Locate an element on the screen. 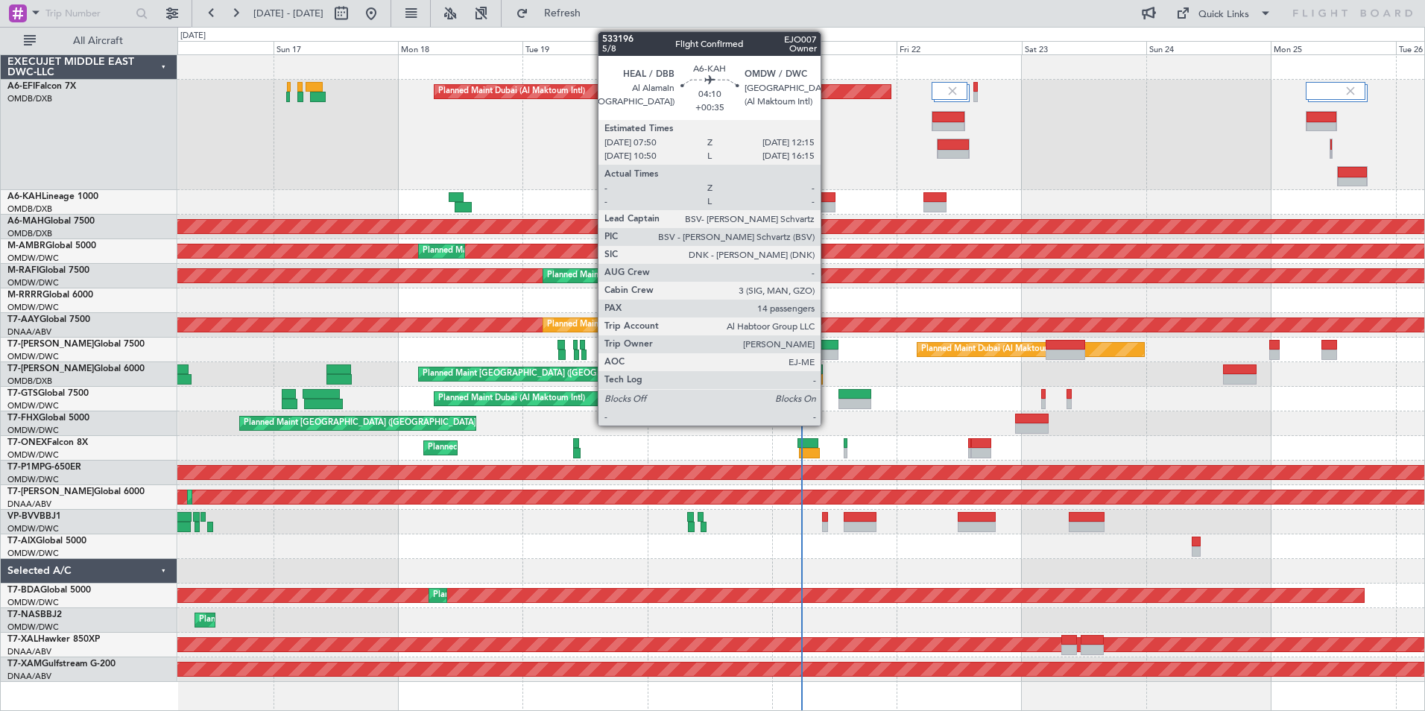 Image resolution: width=1425 pixels, height=711 pixels. span: M-RAFI is located at coordinates (23, 271).